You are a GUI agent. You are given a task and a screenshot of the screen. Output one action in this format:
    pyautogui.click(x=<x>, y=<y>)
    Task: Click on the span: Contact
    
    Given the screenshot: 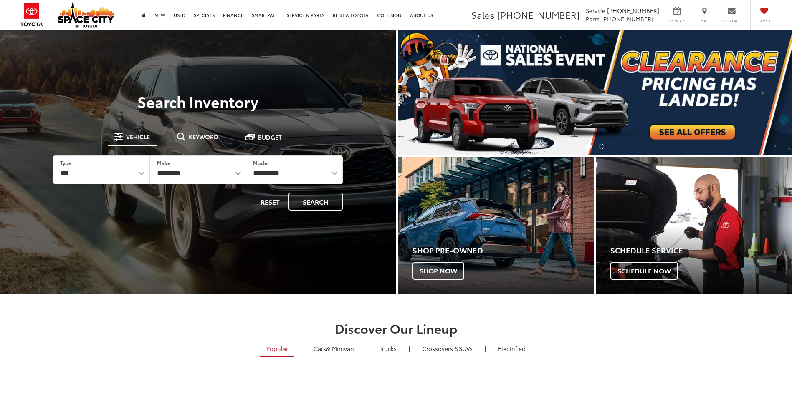 What is the action you would take?
    pyautogui.click(x=731, y=20)
    